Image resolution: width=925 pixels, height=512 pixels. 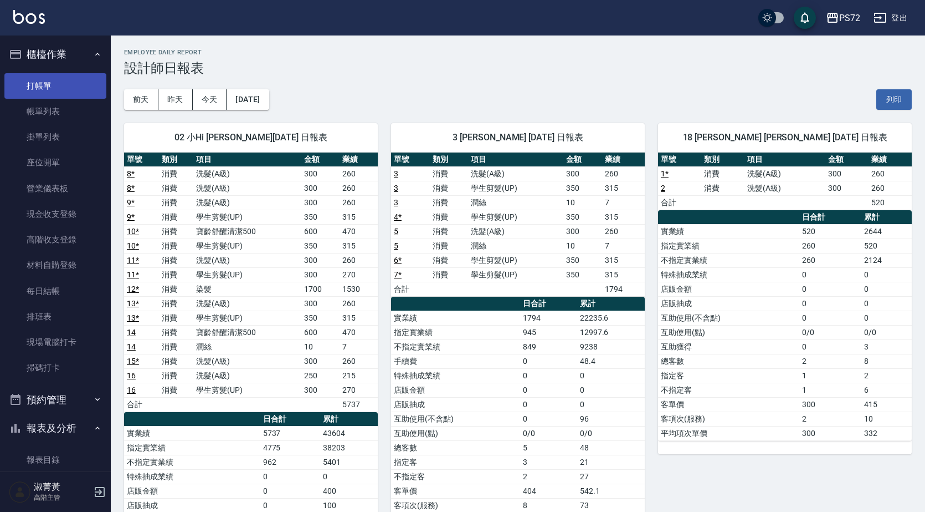 I want to click on button: 預約管理, so click(x=55, y=400).